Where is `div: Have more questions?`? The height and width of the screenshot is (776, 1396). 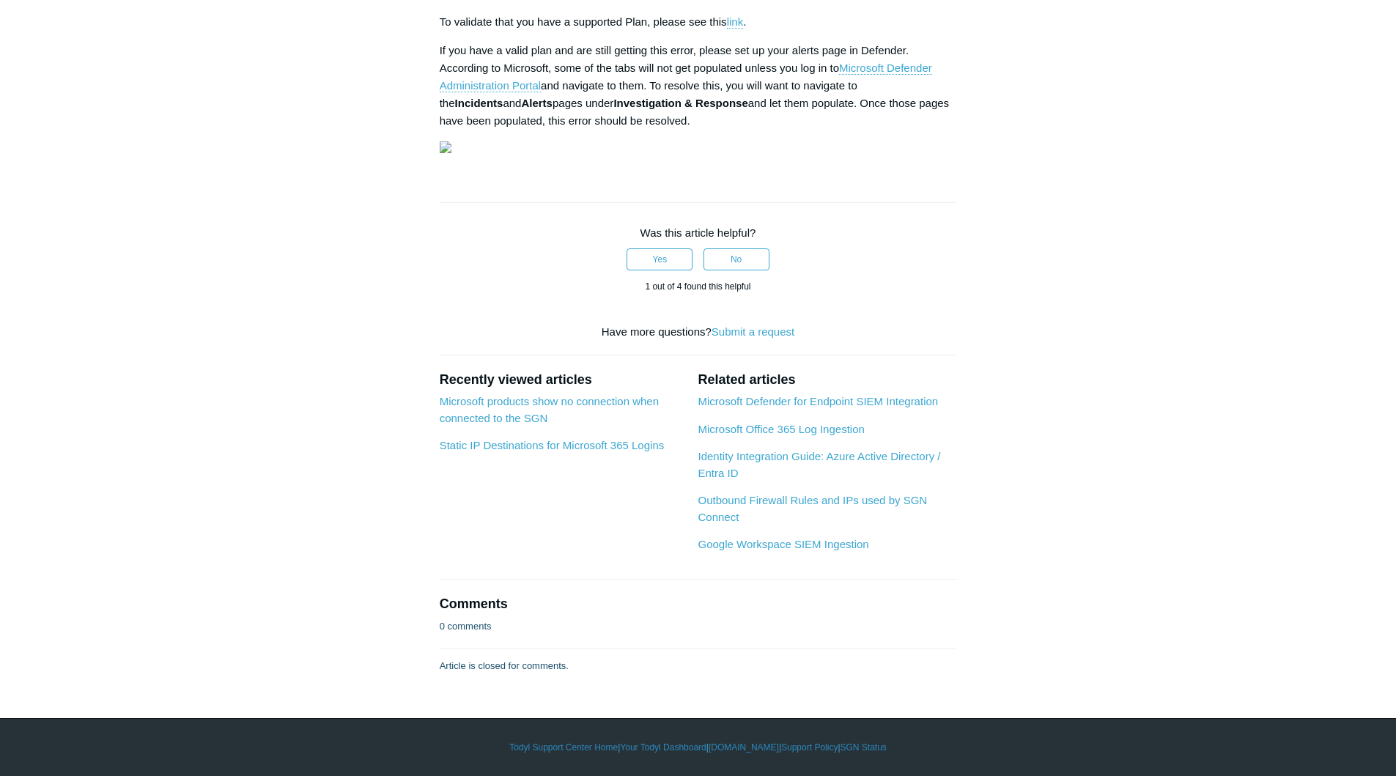 div: Have more questions? is located at coordinates (698, 332).